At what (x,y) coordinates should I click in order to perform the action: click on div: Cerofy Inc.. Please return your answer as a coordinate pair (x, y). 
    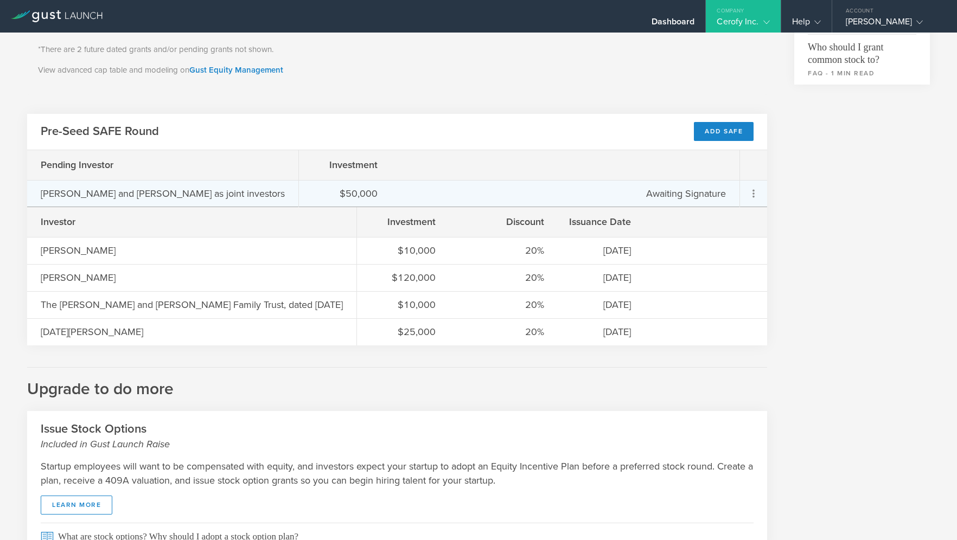
    Looking at the image, I should click on (743, 24).